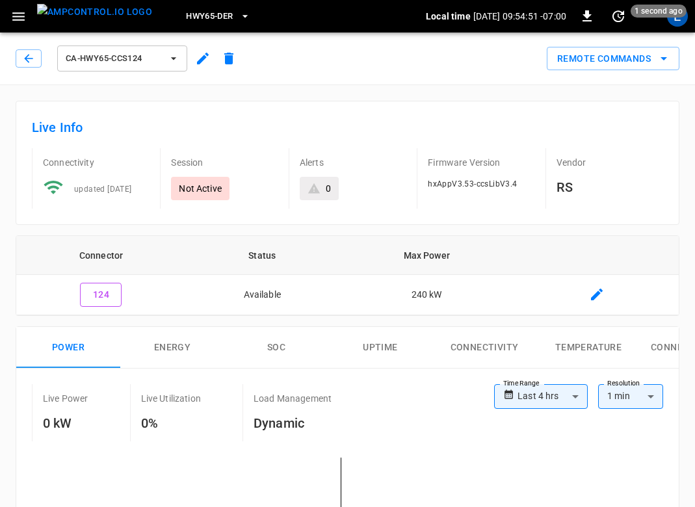 Image resolution: width=695 pixels, height=507 pixels. I want to click on button: SOC, so click(276, 348).